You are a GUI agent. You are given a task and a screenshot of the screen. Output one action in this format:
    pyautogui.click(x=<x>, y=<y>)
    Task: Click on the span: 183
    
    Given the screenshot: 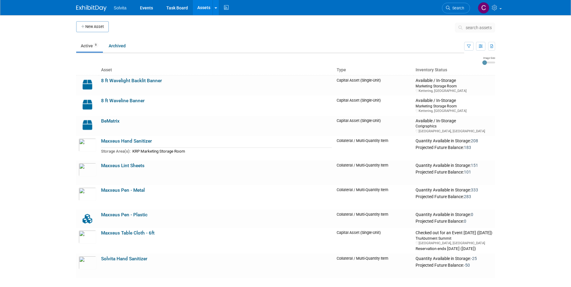 What is the action you would take?
    pyautogui.click(x=467, y=147)
    